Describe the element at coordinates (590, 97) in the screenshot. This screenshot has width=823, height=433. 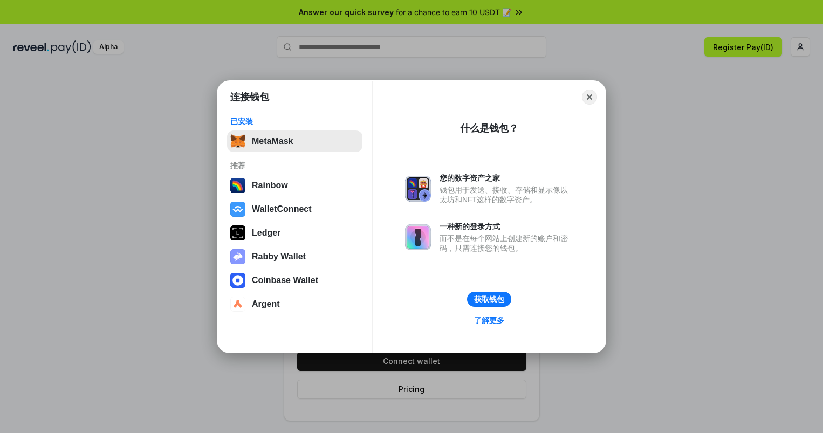
I see `button: Close` at that location.